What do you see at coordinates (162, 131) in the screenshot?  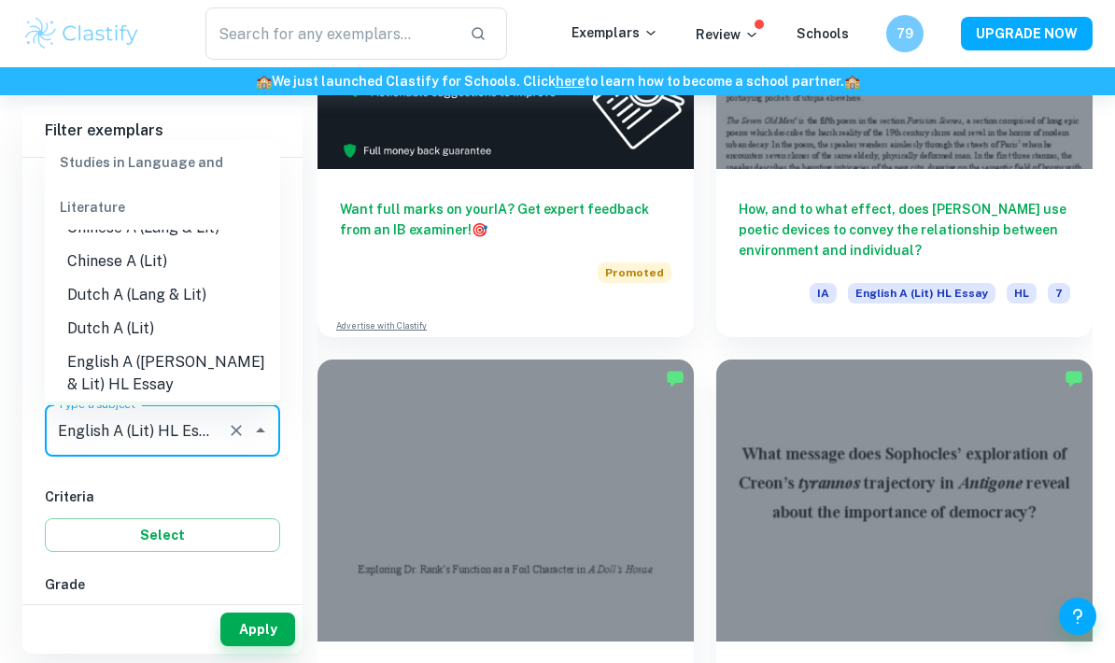 I see `h6: Filter exemplars` at bounding box center [162, 131].